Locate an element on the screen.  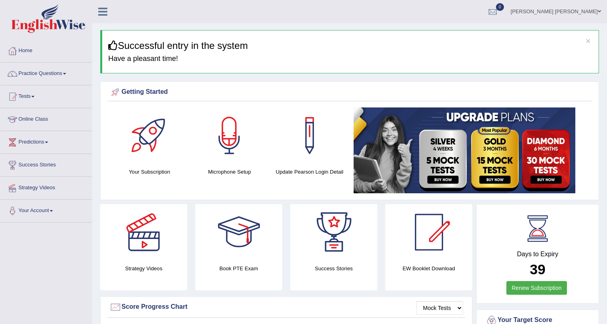
span: 0 is located at coordinates (500, 7).